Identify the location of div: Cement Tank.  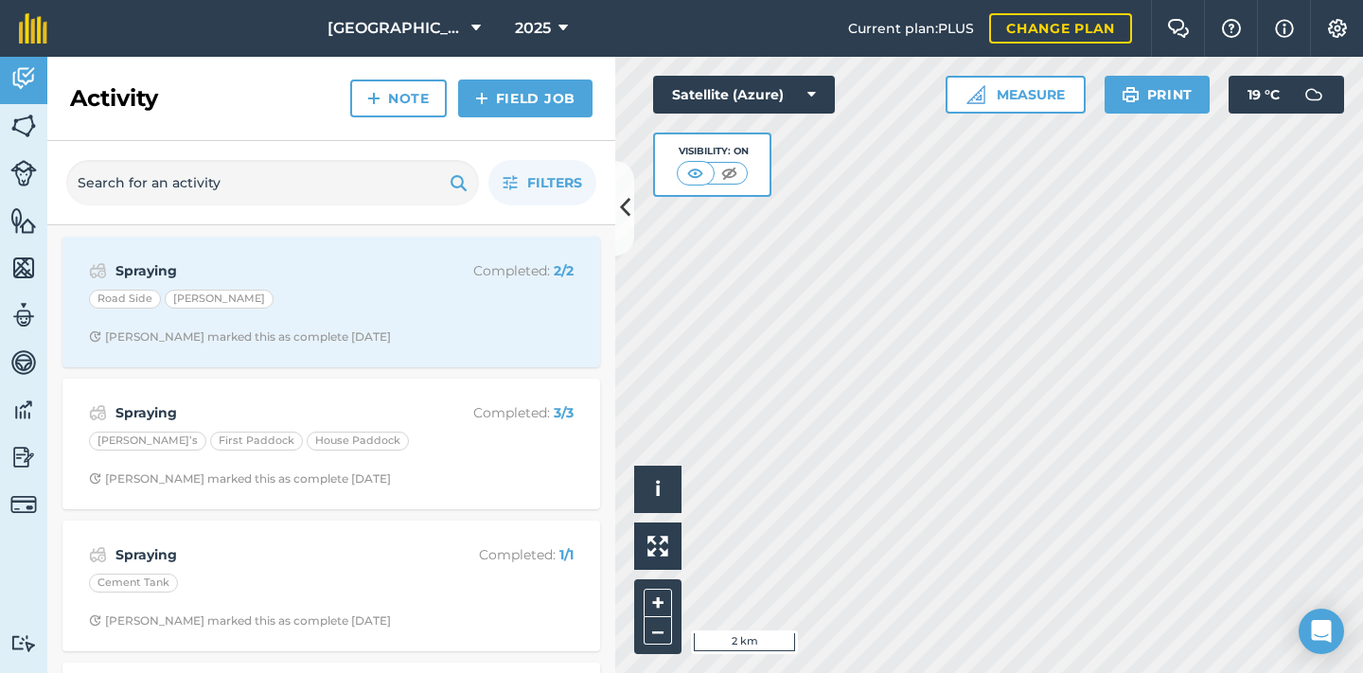
(133, 583).